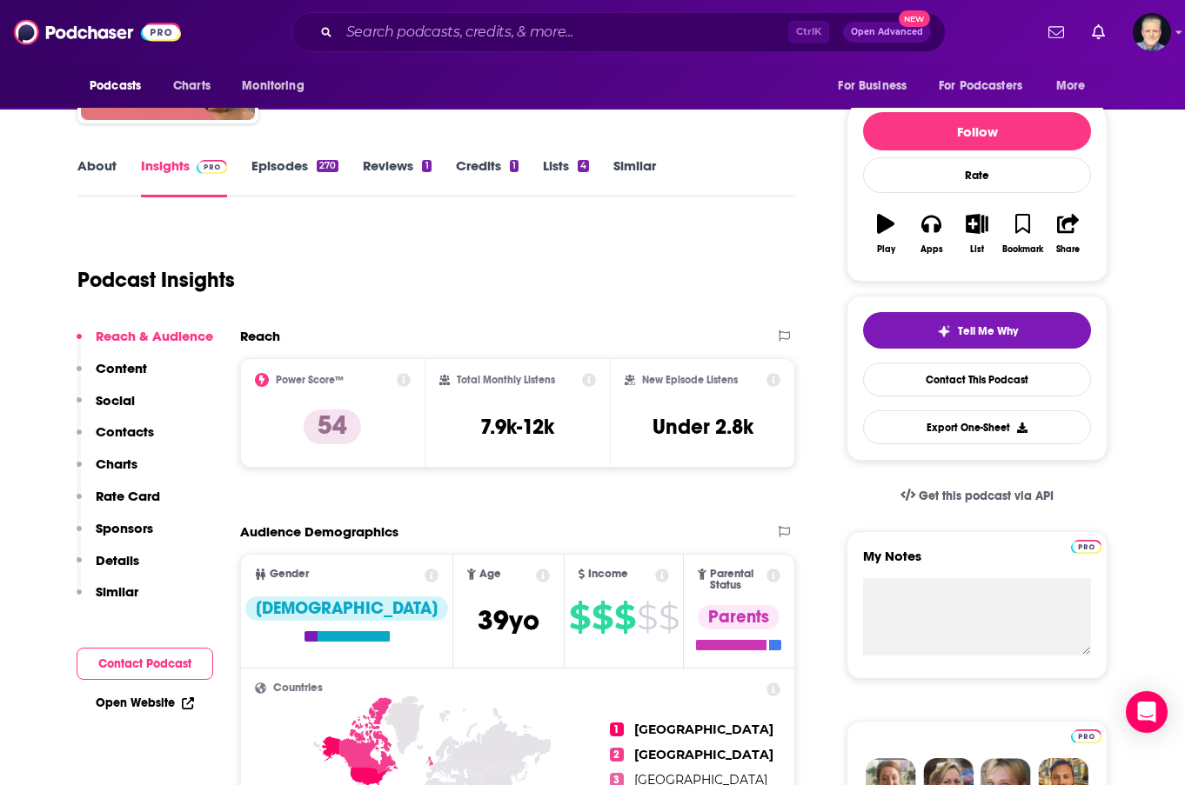 This screenshot has width=1185, height=785. I want to click on button: tell me why sparkleTell Me Why, so click(977, 331).